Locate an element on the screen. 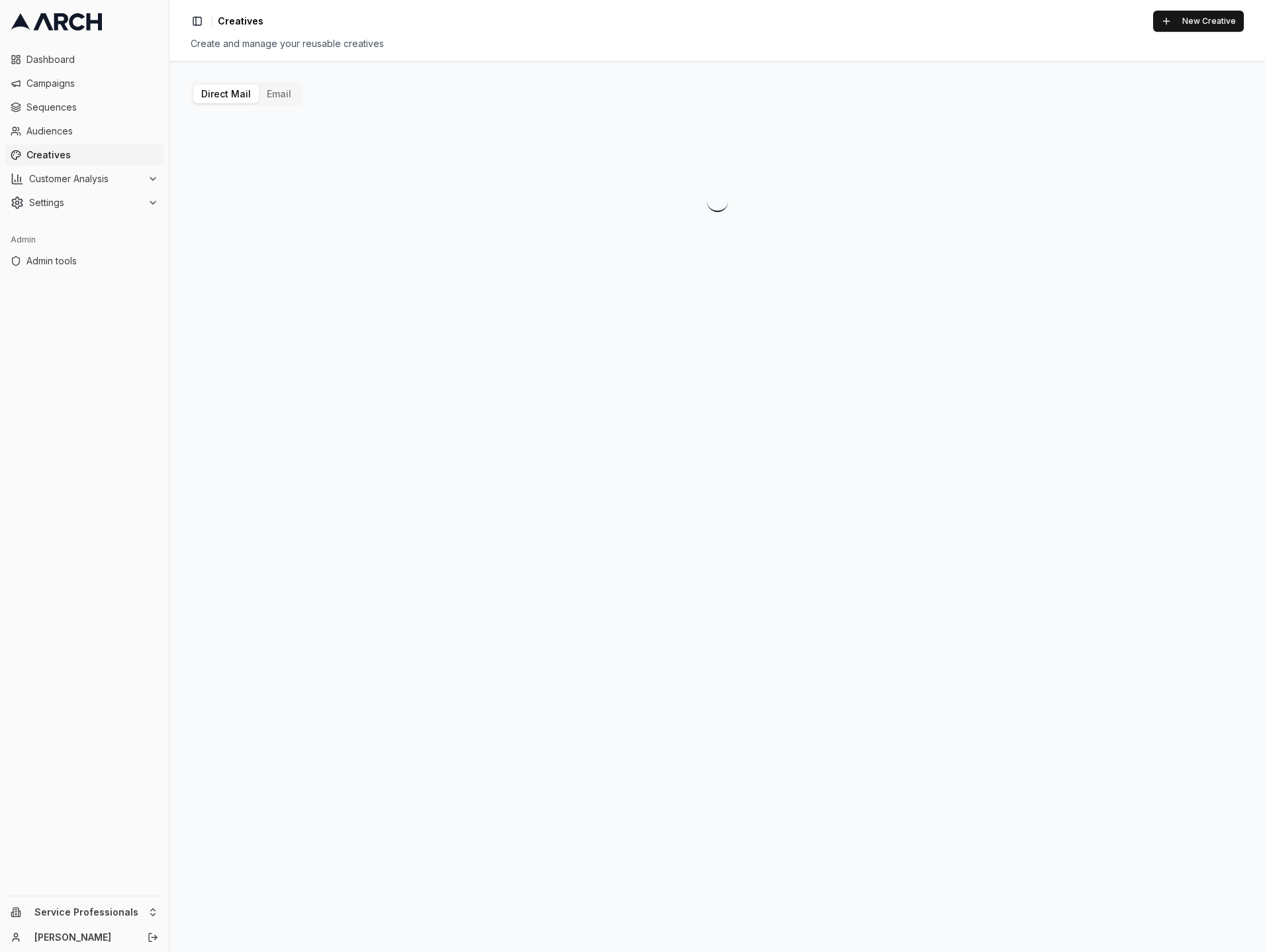 This screenshot has height=952, width=1265. nav: breadcrumb is located at coordinates (240, 21).